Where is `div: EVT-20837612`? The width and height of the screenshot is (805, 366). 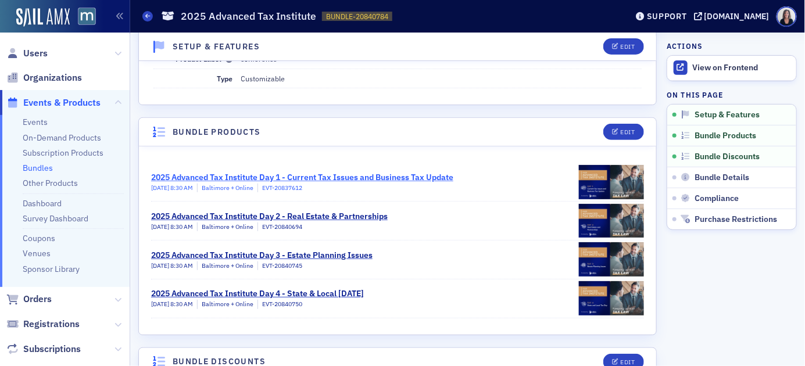 div: EVT-20837612 is located at coordinates (279, 188).